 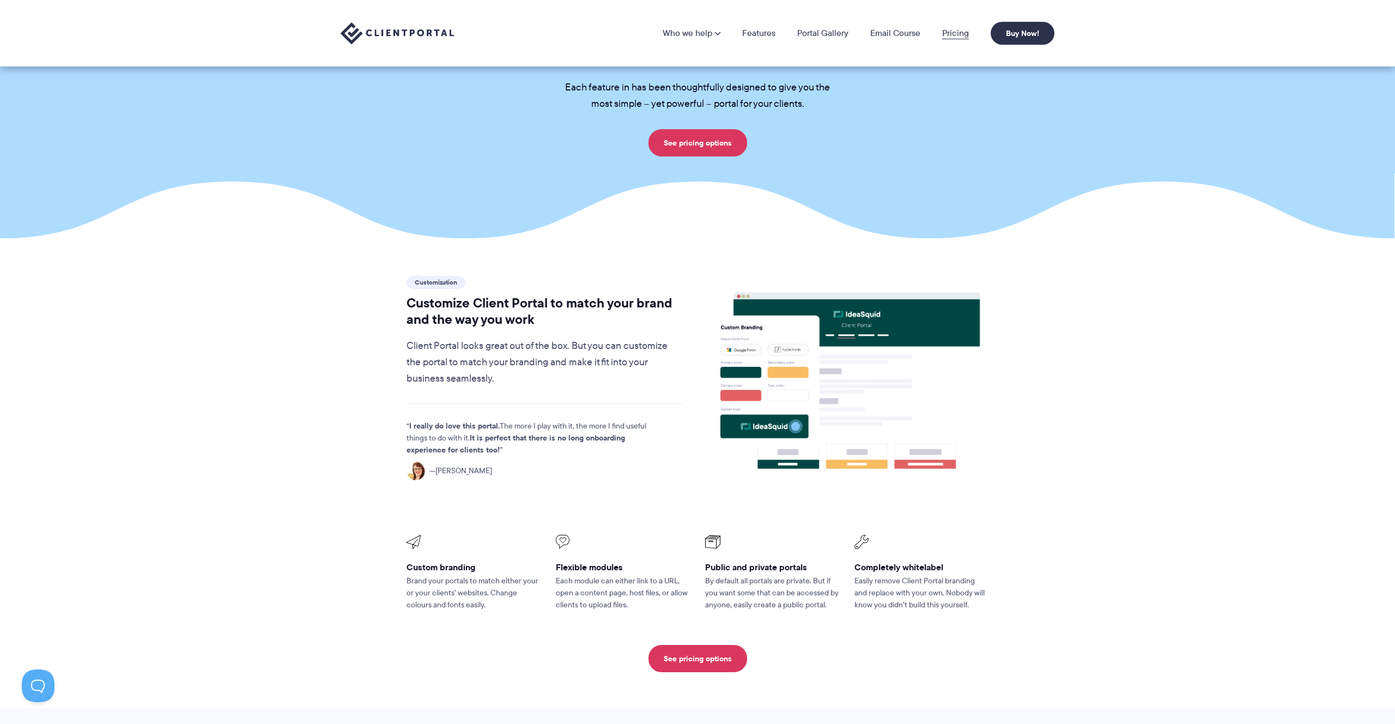 I want to click on h3: Public and private portals, so click(x=772, y=567).